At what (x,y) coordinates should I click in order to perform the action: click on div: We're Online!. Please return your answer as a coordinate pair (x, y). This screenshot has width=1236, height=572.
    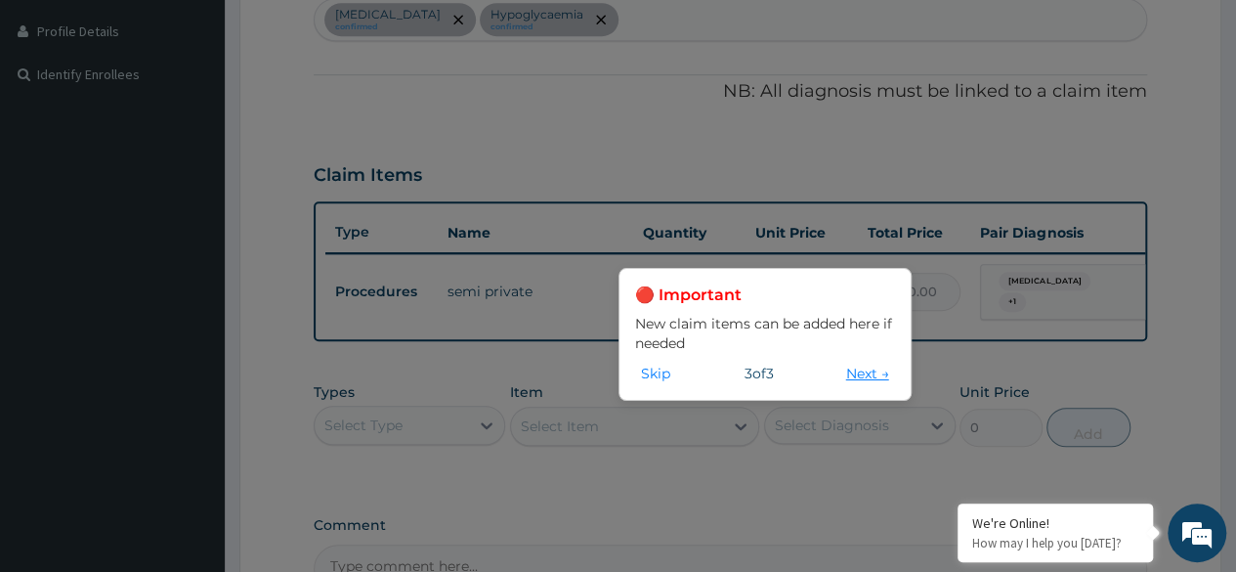
    Looking at the image, I should click on (1055, 523).